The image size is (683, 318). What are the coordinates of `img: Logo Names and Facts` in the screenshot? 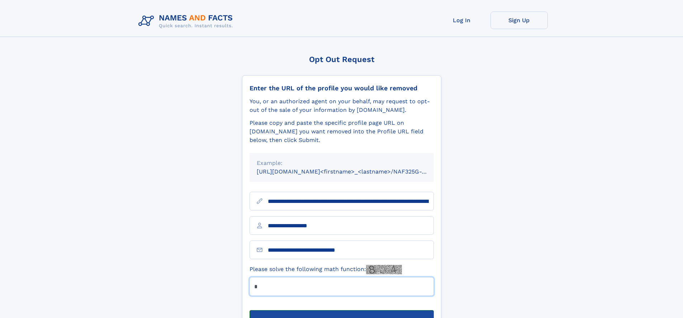 It's located at (187, 21).